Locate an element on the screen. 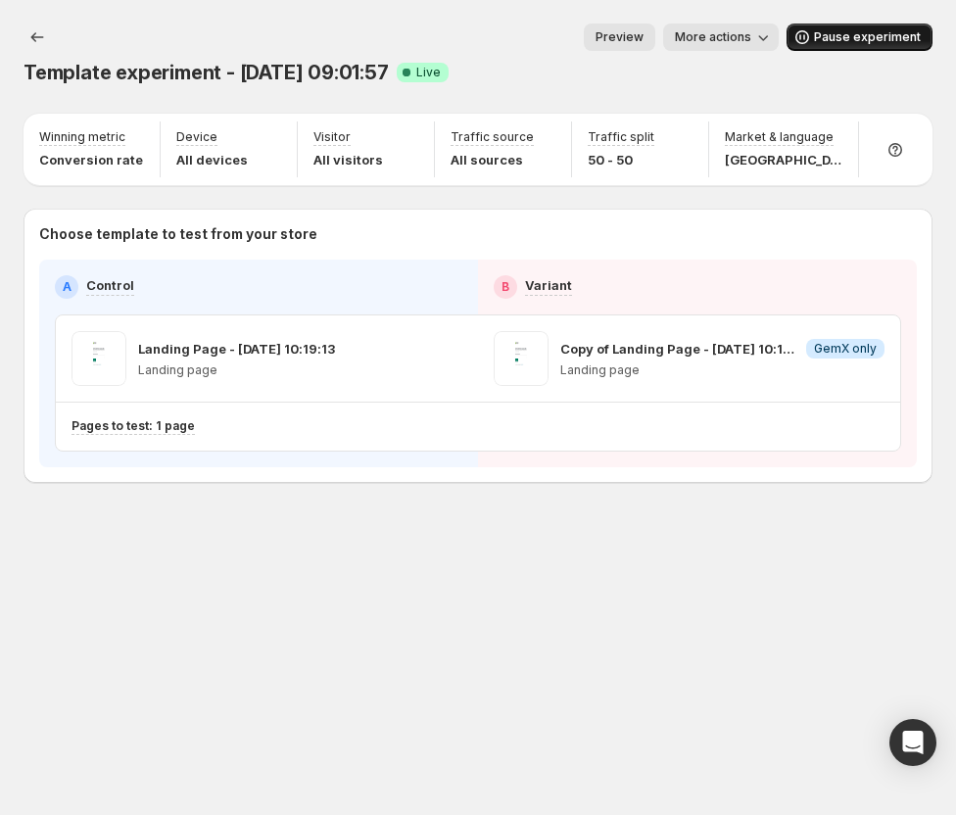  img: Copy of Landing Page - Nov 29, 10:19:13 is located at coordinates (521, 358).